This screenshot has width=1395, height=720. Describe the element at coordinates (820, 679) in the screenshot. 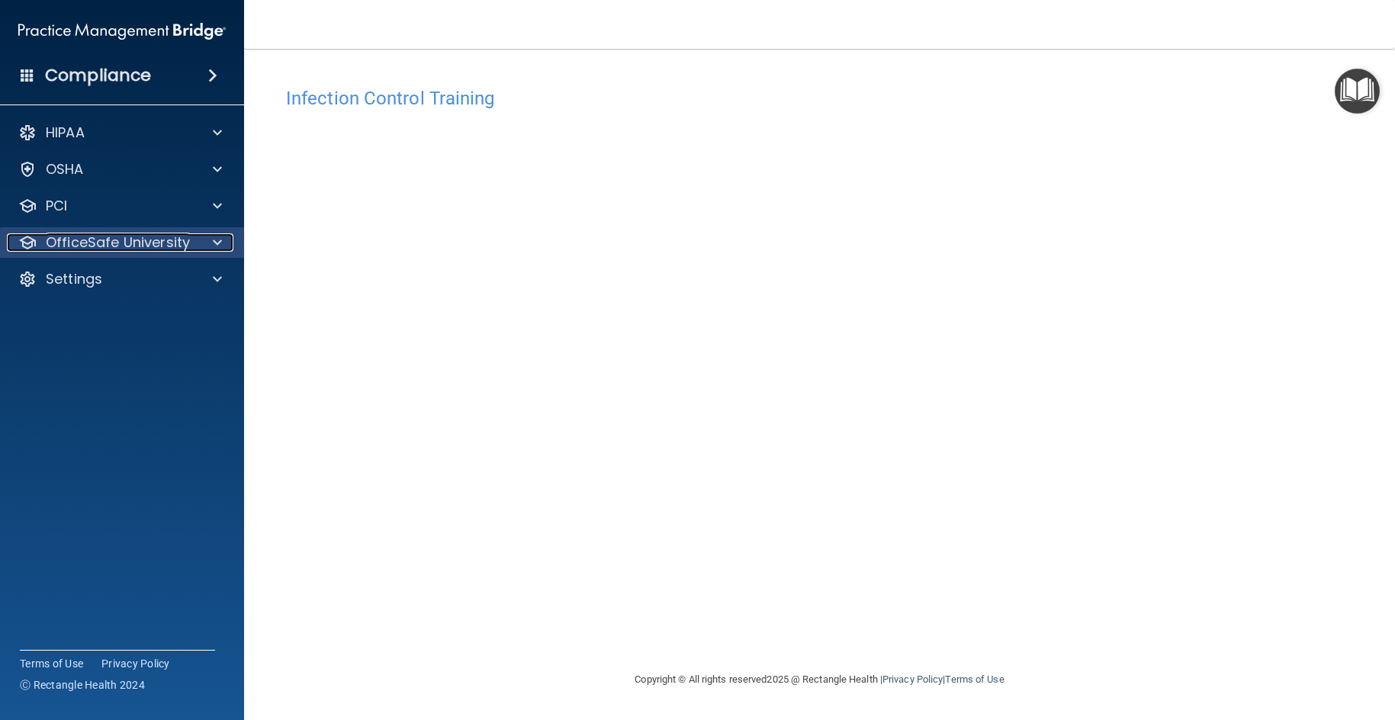

I see `div: Copyright © All rights reserved 2025 @ Rectangle Health | |` at that location.